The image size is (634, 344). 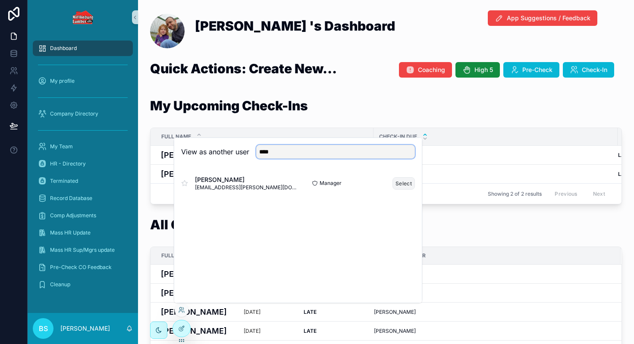 I want to click on span: Check-In, so click(x=594, y=70).